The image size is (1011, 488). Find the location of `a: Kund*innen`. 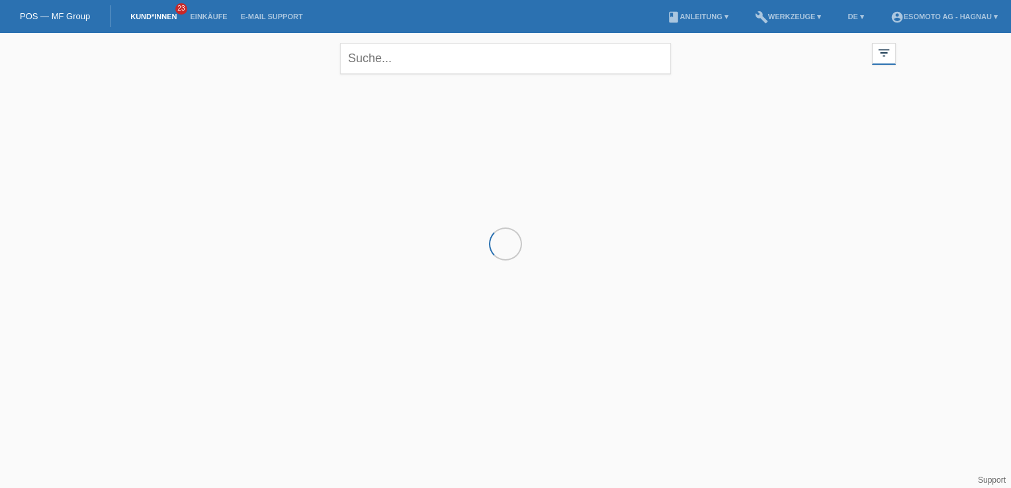

a: Kund*innen is located at coordinates (153, 17).